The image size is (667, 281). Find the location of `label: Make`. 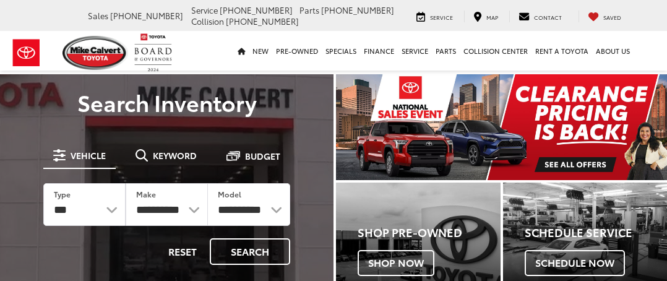

label: Make is located at coordinates (146, 194).